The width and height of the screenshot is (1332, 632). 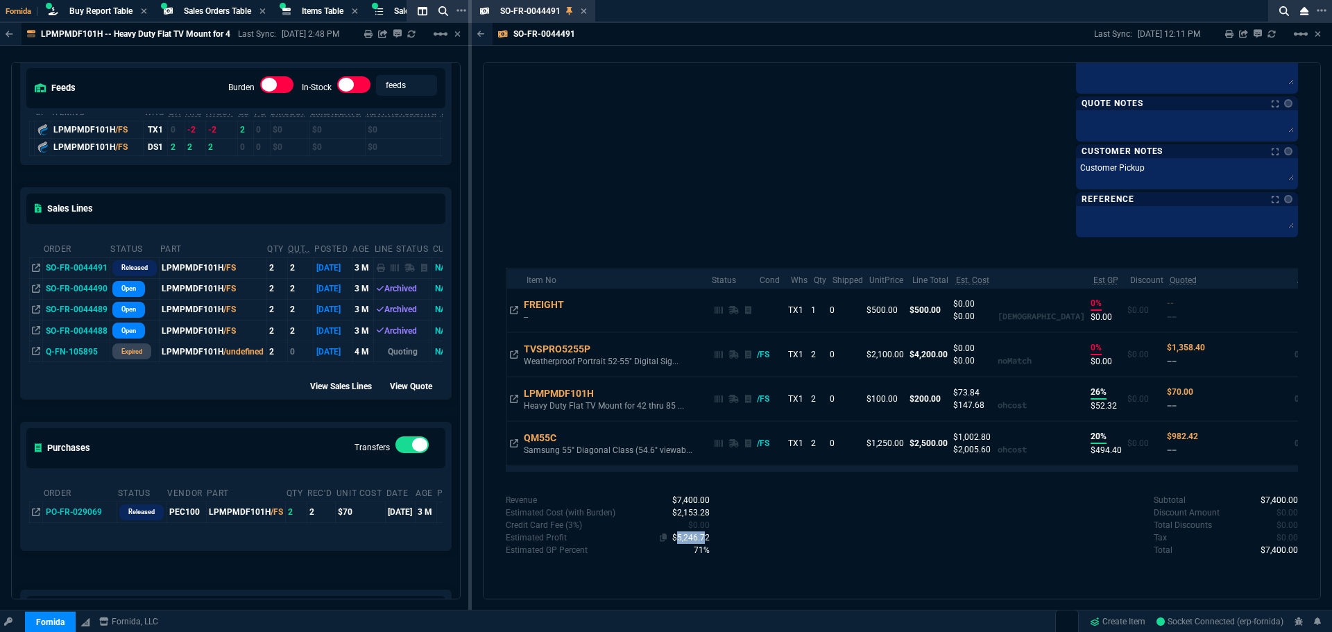 What do you see at coordinates (1122, 151) in the screenshot?
I see `p: Customer Notes` at bounding box center [1122, 151].